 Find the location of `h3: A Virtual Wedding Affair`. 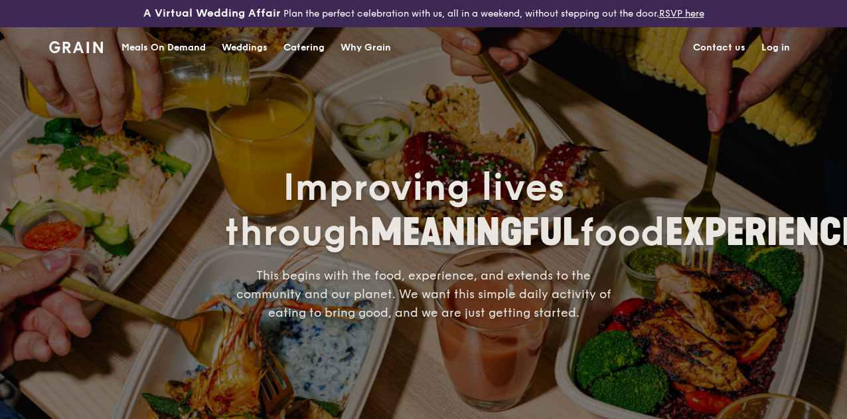

h3: A Virtual Wedding Affair is located at coordinates (212, 13).